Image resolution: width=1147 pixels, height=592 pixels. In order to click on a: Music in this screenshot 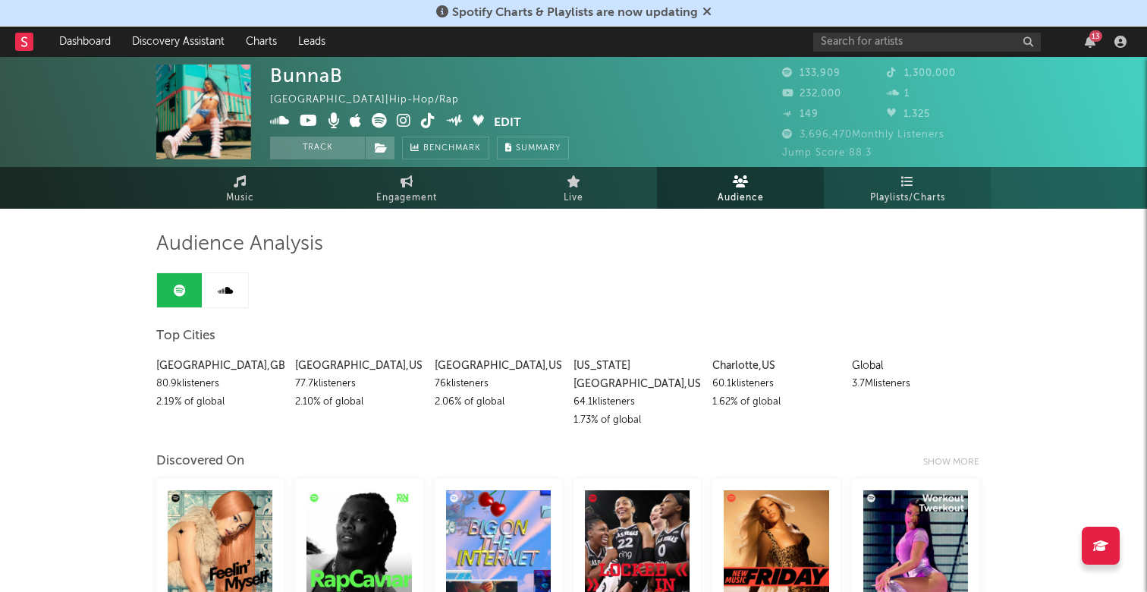, I will do `click(240, 187)`.